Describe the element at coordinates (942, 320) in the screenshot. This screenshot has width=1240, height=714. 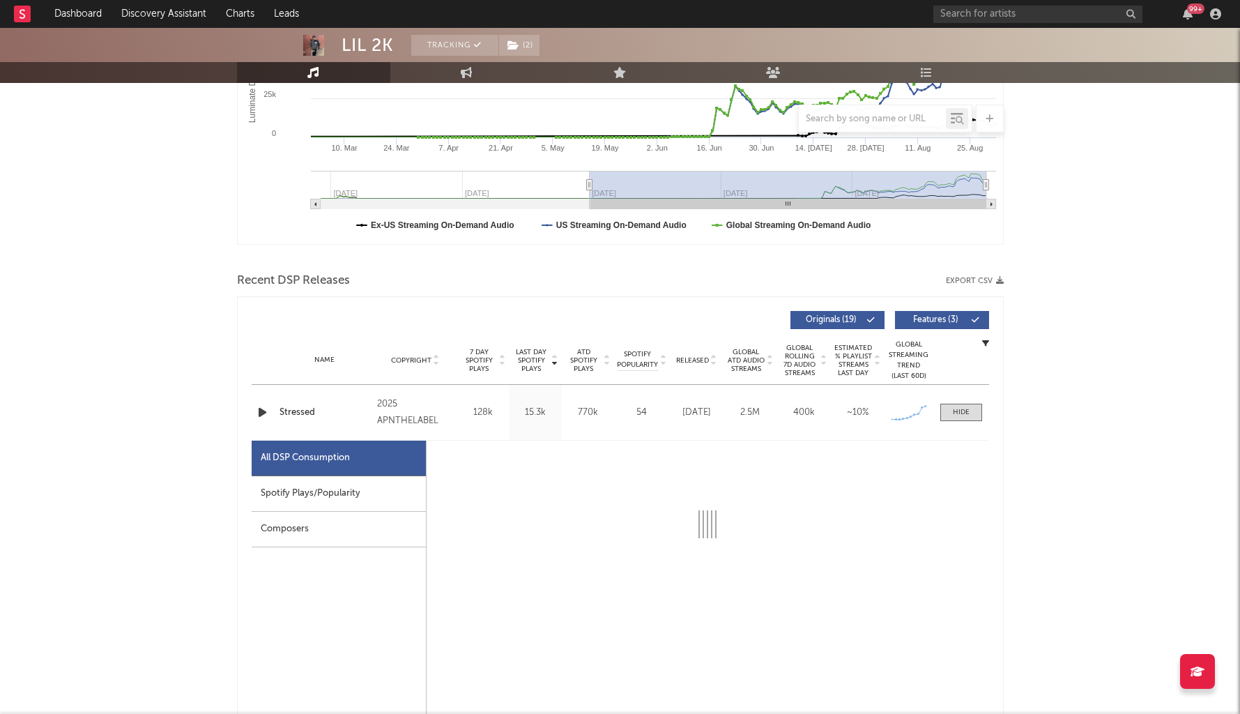
I see `button: Features(3)` at that location.